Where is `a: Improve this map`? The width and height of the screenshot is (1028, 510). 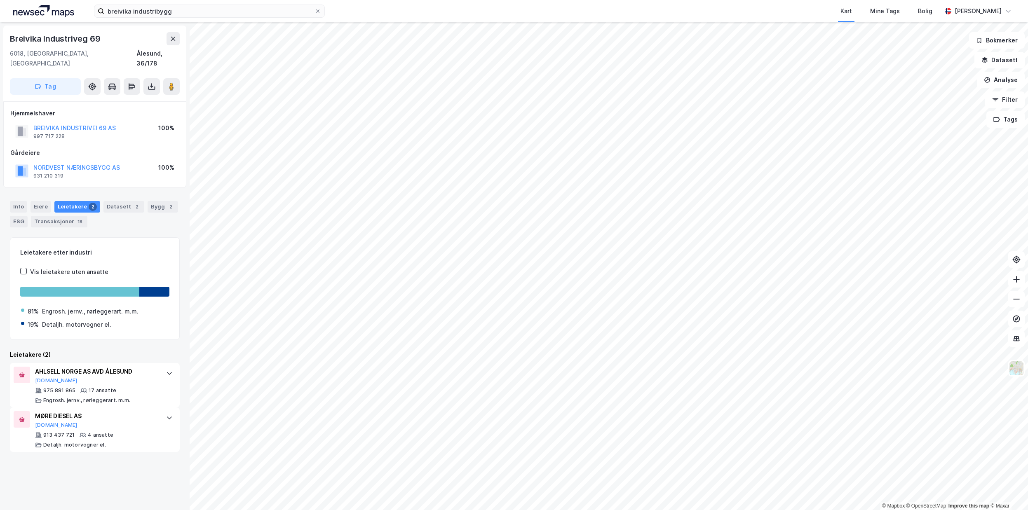
a: Improve this map is located at coordinates (969, 506).